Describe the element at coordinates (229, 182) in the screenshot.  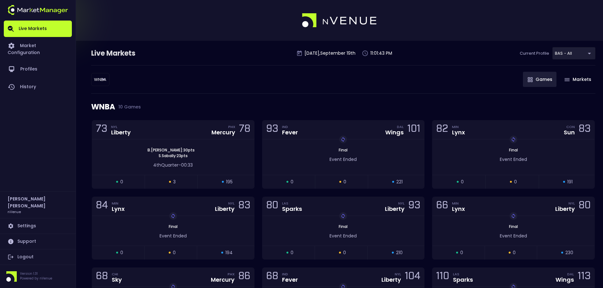
I see `span: 195` at that location.